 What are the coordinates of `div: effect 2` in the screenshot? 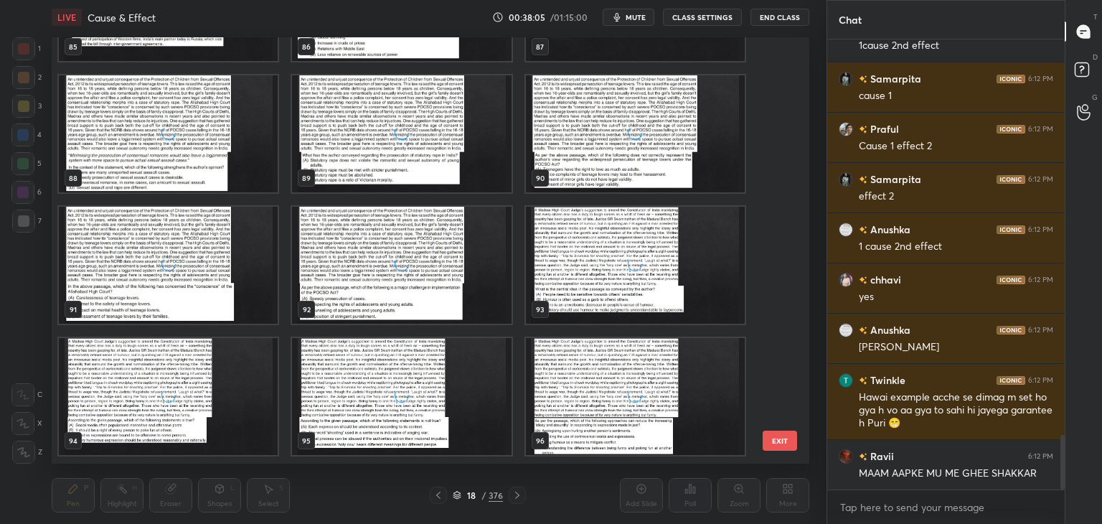 It's located at (955, 197).